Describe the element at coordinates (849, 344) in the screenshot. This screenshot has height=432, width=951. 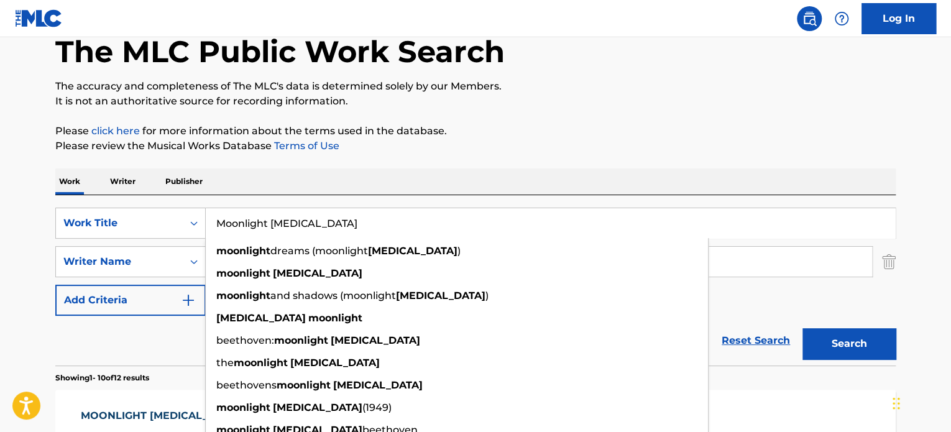
I see `button: Search` at that location.